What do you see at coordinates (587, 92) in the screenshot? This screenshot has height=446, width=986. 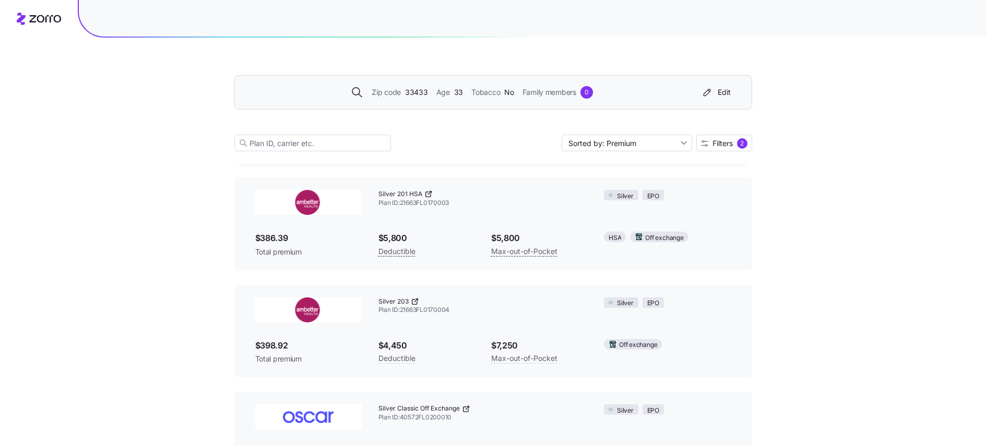 I see `div: 0` at bounding box center [587, 92].